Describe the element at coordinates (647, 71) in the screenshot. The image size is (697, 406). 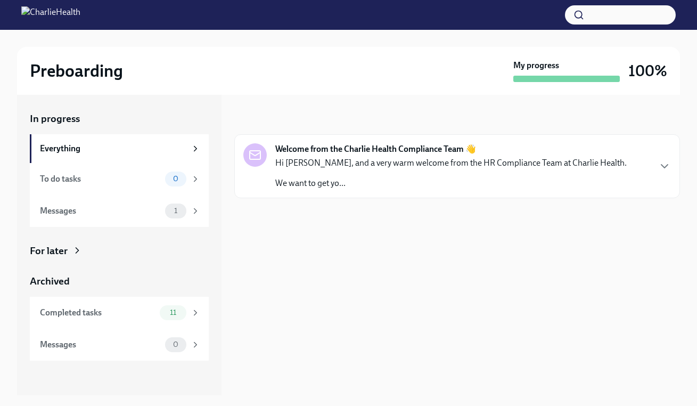
I see `h3: 100%` at that location.